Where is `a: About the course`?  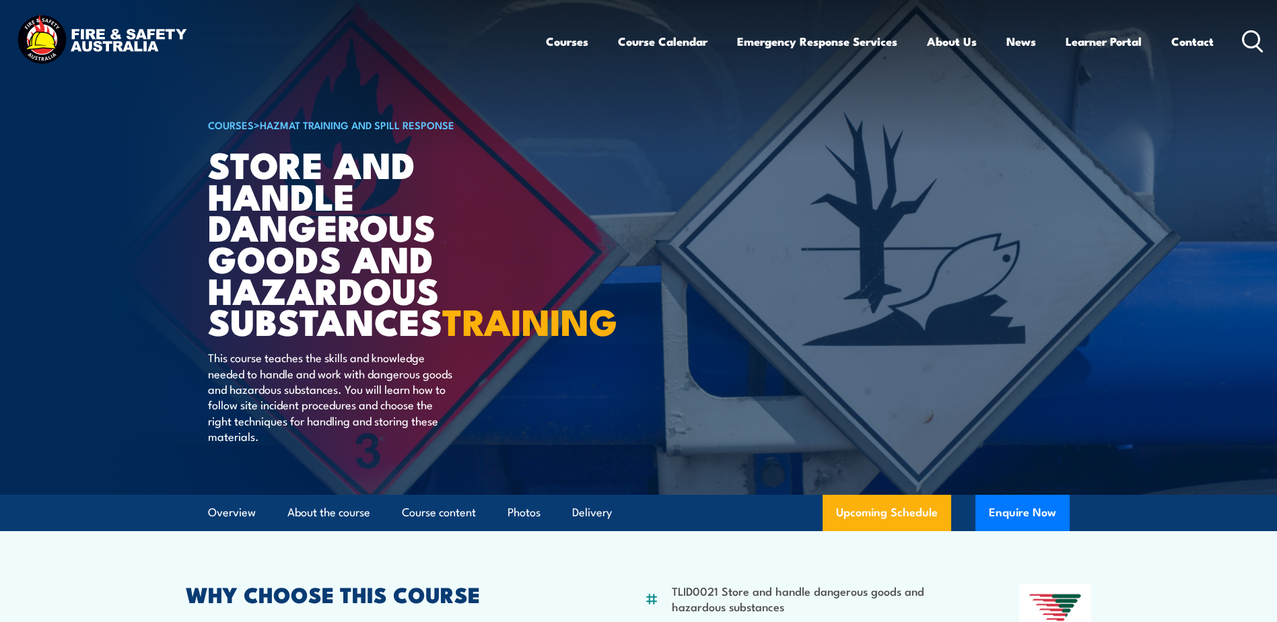
a: About the course is located at coordinates (329, 512).